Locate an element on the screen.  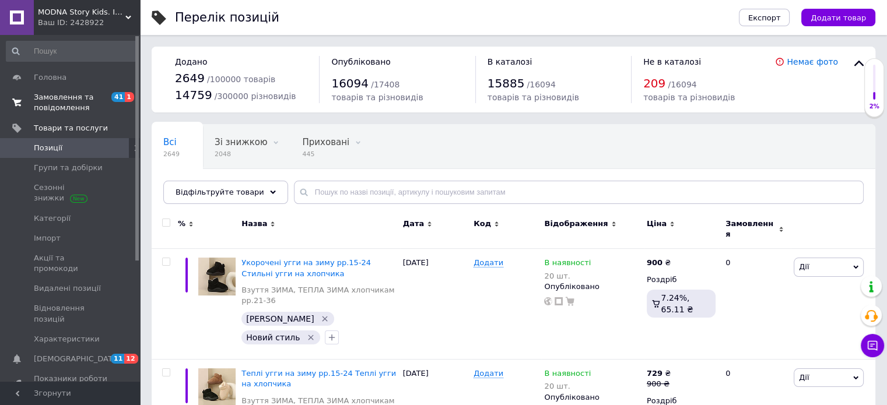
div: Ваш ID: 2428922 is located at coordinates (89, 23).